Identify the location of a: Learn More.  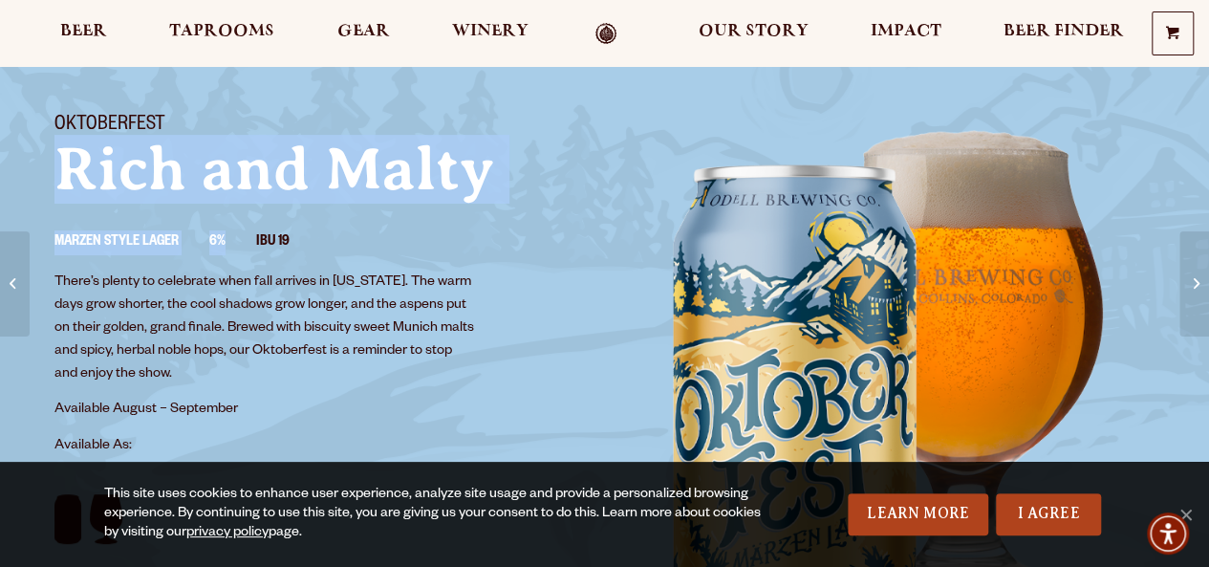
(918, 514).